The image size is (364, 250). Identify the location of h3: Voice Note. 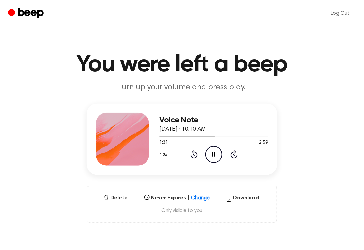
(214, 120).